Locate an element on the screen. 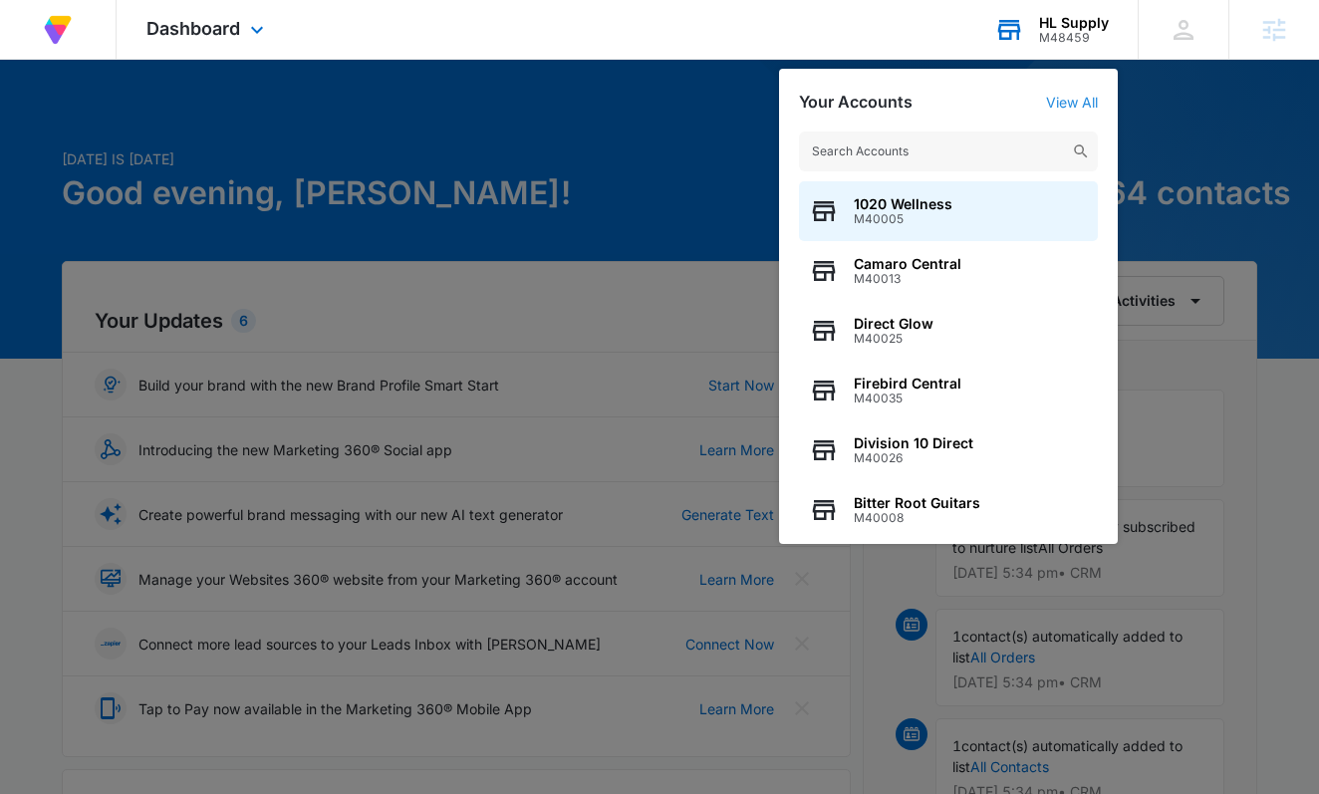  span: 1020 Wellness is located at coordinates (903, 204).